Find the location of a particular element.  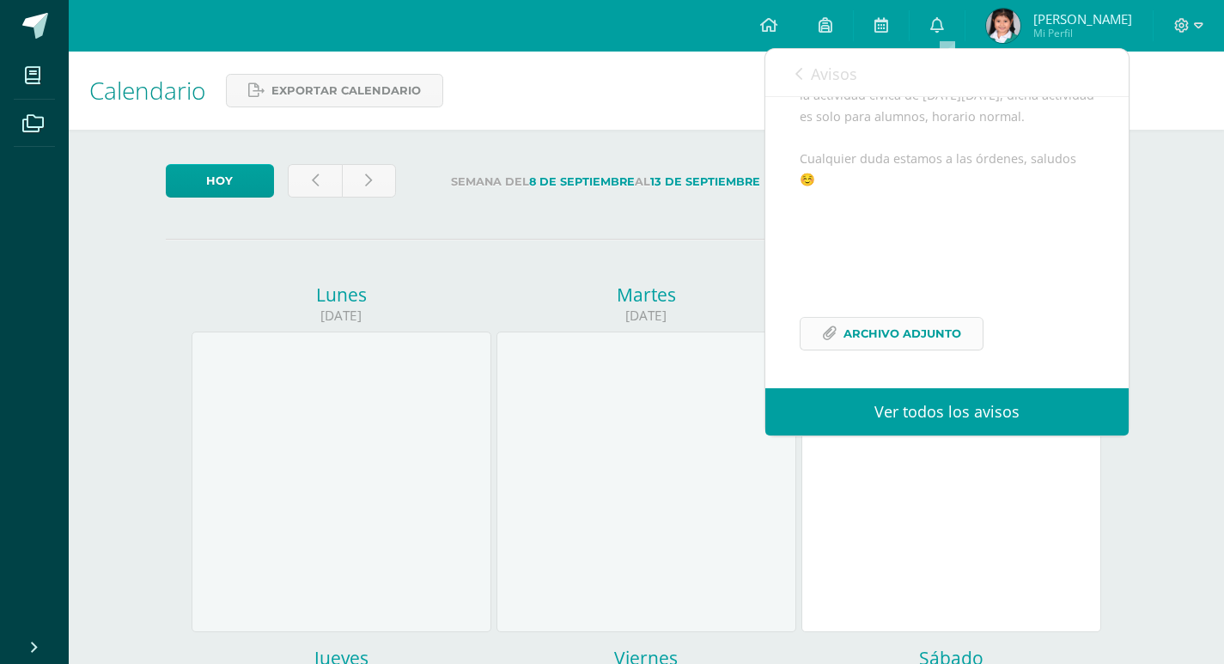

a: Exportar calendario is located at coordinates (334, 90).